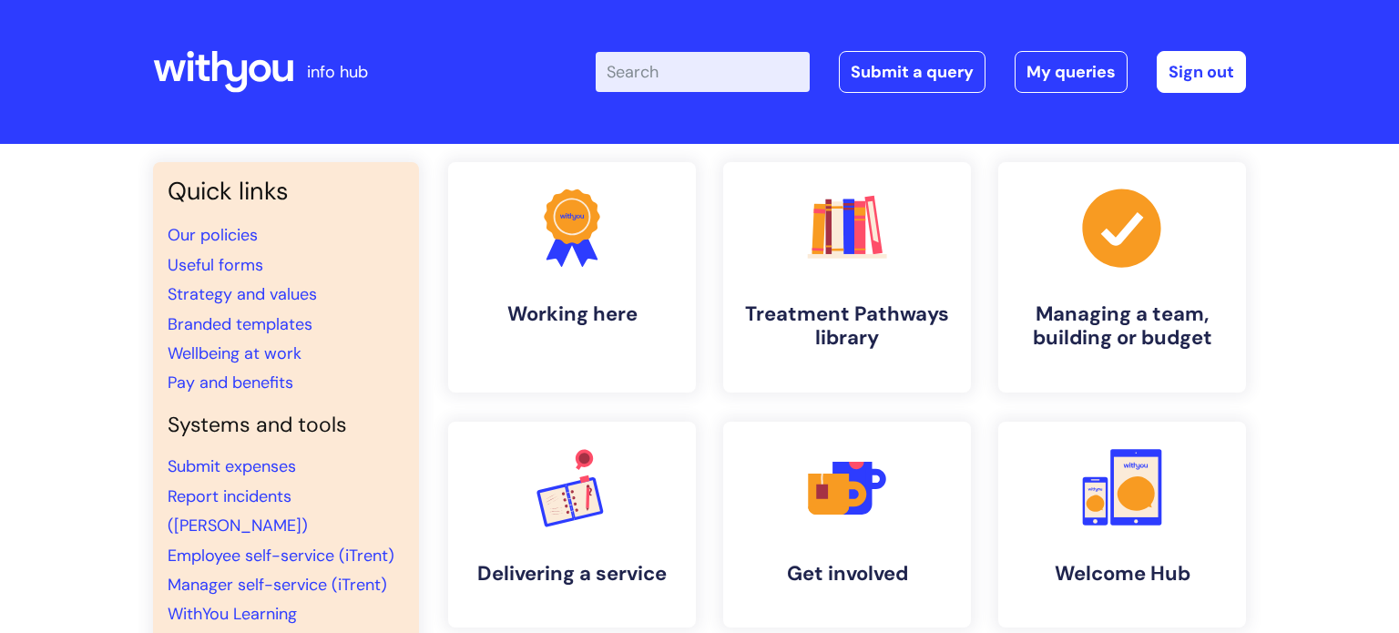  Describe the element at coordinates (337, 72) in the screenshot. I see `p: info hub` at that location.